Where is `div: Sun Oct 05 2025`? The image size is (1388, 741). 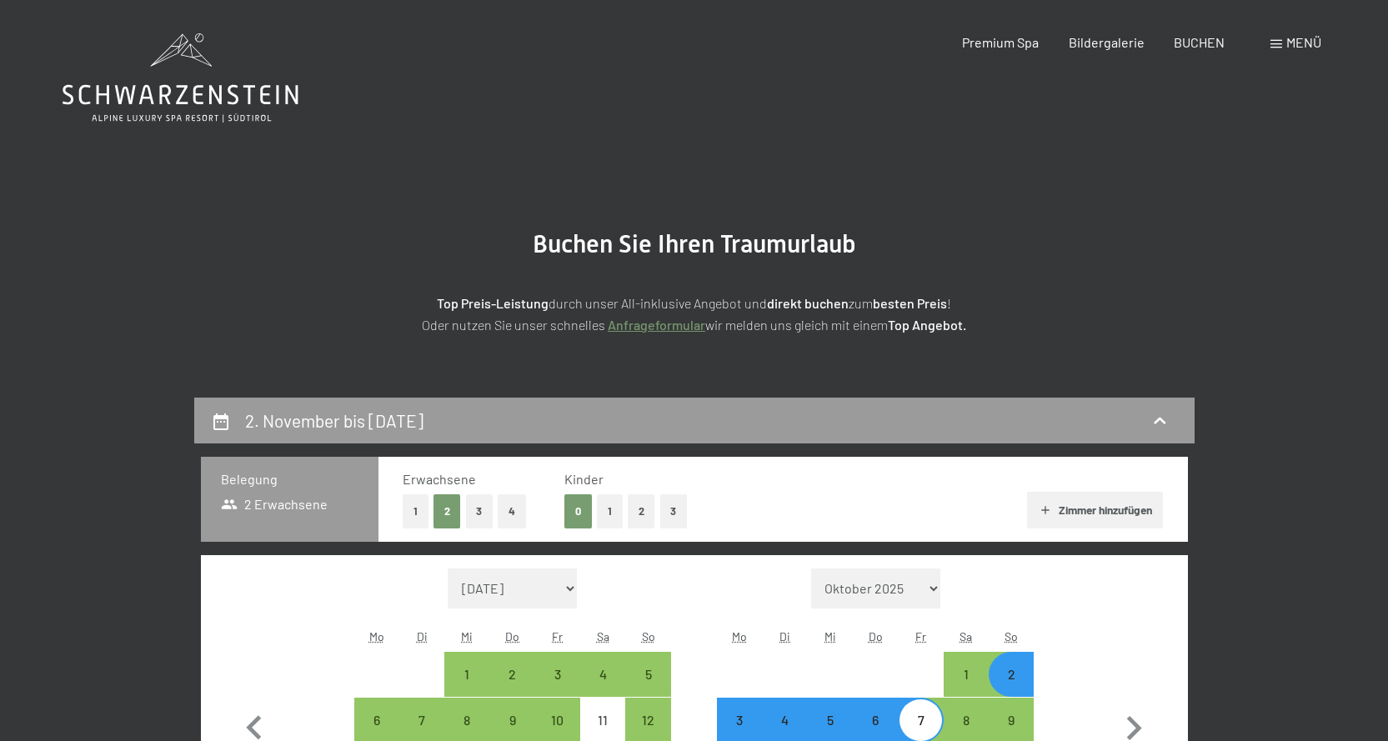
div: Sun Oct 05 2025 is located at coordinates (648, 674).